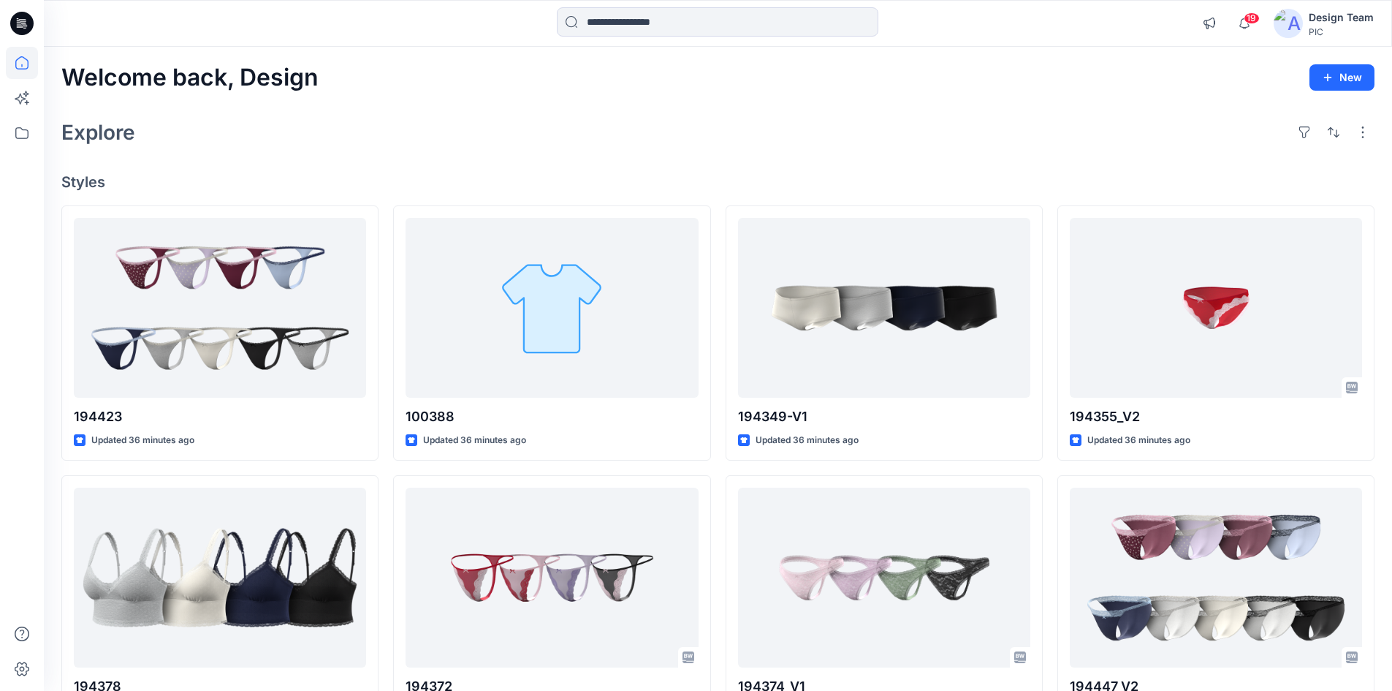 This screenshot has height=691, width=1392. What do you see at coordinates (884, 417) in the screenshot?
I see `p: 194349-V1` at bounding box center [884, 417].